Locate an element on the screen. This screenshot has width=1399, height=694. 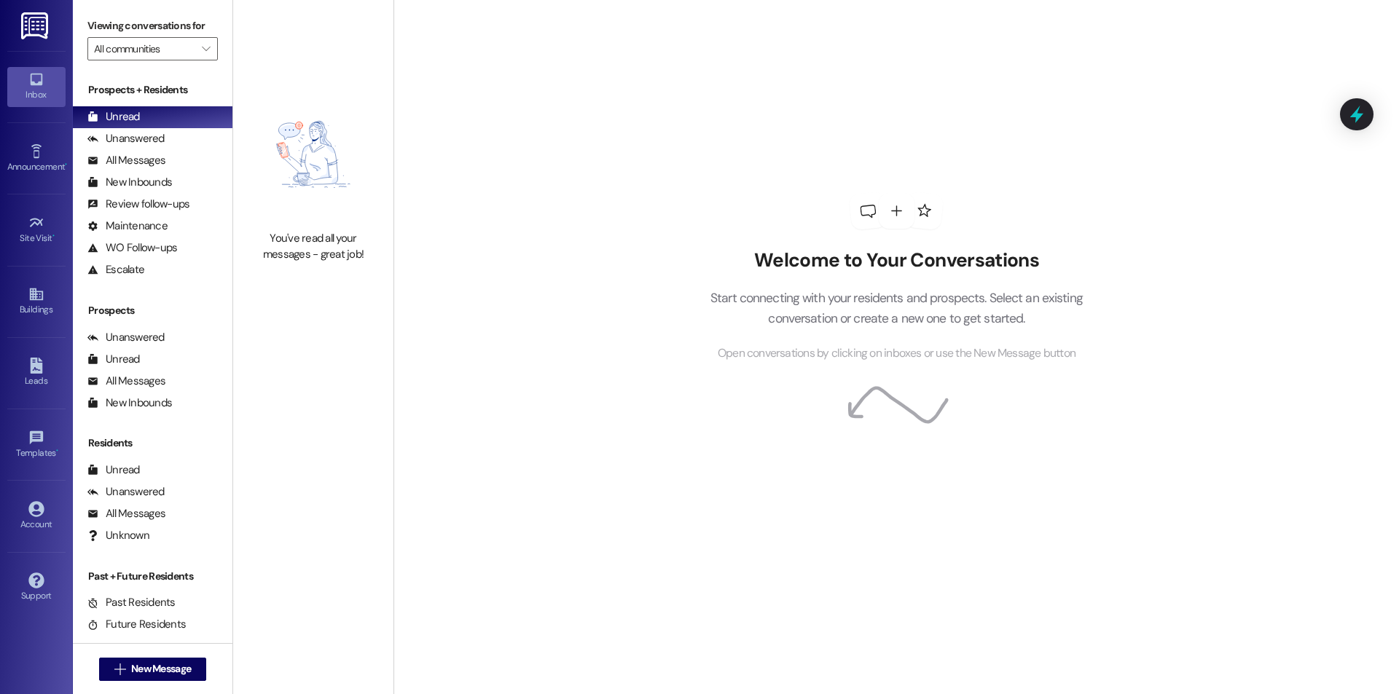
a: Leads is located at coordinates (36, 373).